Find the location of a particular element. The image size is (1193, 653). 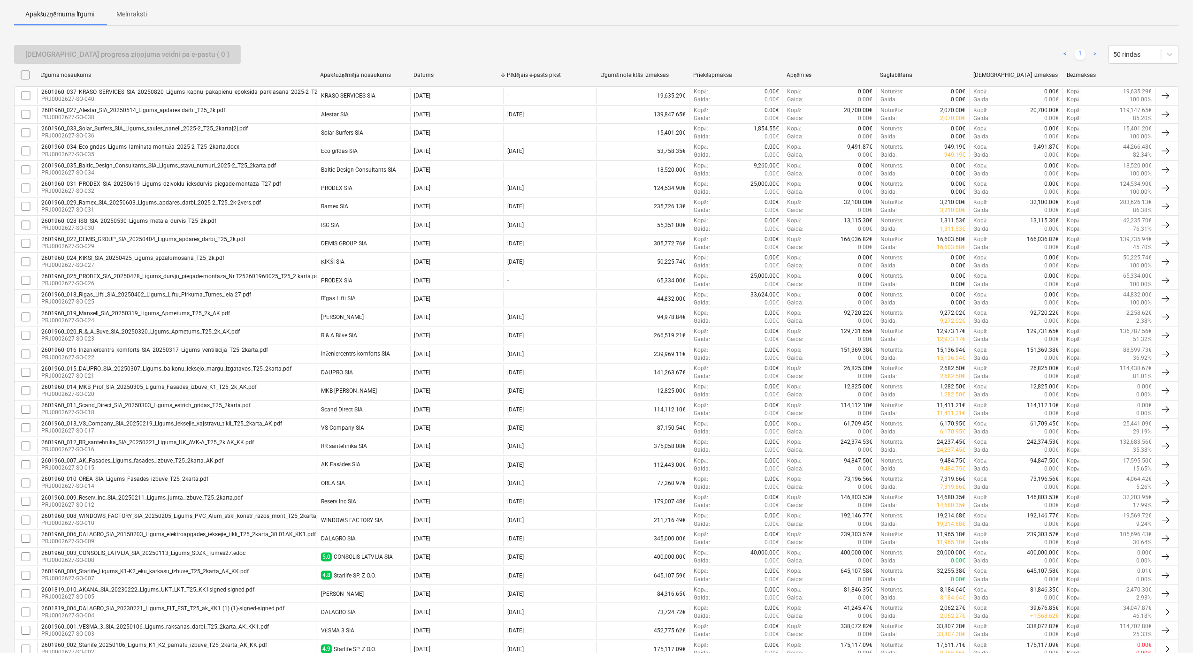

div: 77,260.97€ is located at coordinates (643, 483).